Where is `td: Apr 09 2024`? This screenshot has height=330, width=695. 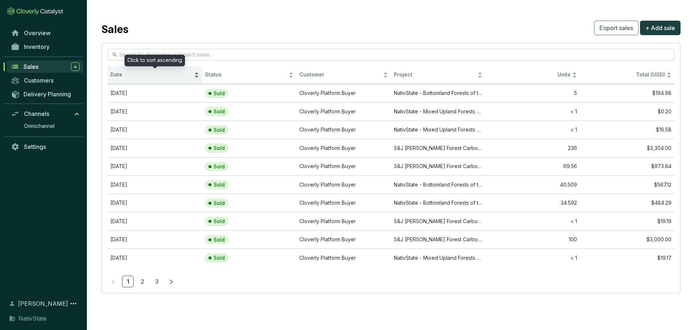
td: Apr 09 2024 is located at coordinates (154, 184).